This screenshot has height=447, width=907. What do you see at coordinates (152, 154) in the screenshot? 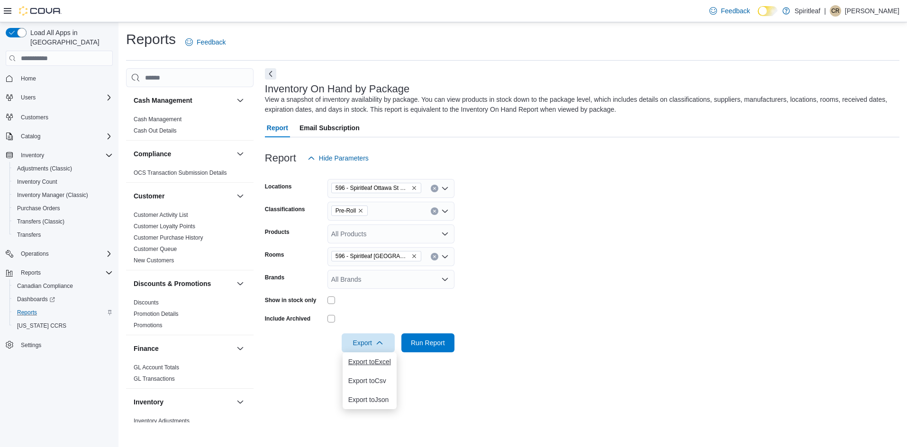
I see `h3: Compliance` at bounding box center [152, 154].